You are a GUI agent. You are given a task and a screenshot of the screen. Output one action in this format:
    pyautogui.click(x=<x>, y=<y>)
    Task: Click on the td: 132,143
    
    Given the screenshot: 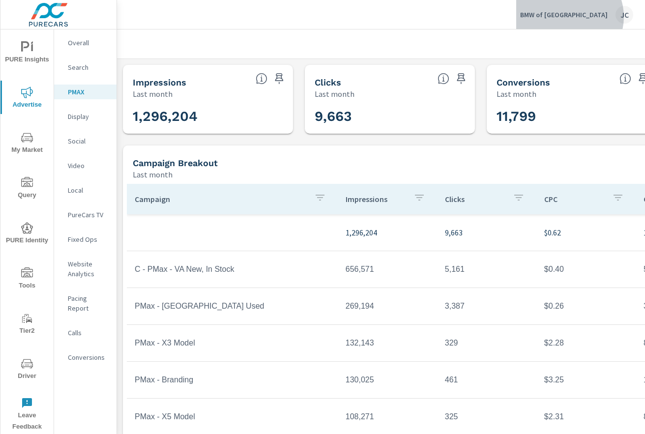 What is the action you would take?
    pyautogui.click(x=388, y=343)
    